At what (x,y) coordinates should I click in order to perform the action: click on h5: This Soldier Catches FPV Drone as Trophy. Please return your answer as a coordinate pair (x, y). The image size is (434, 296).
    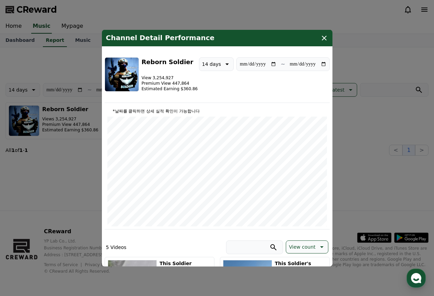
    Looking at the image, I should click on (185, 270).